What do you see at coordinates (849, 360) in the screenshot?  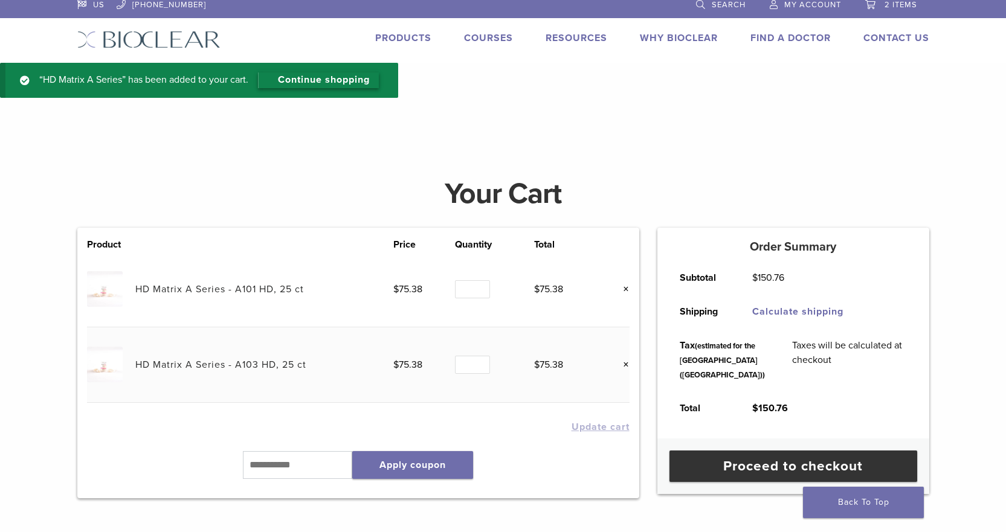 I see `td: Taxes will be calculated at checkout` at bounding box center [849, 360].